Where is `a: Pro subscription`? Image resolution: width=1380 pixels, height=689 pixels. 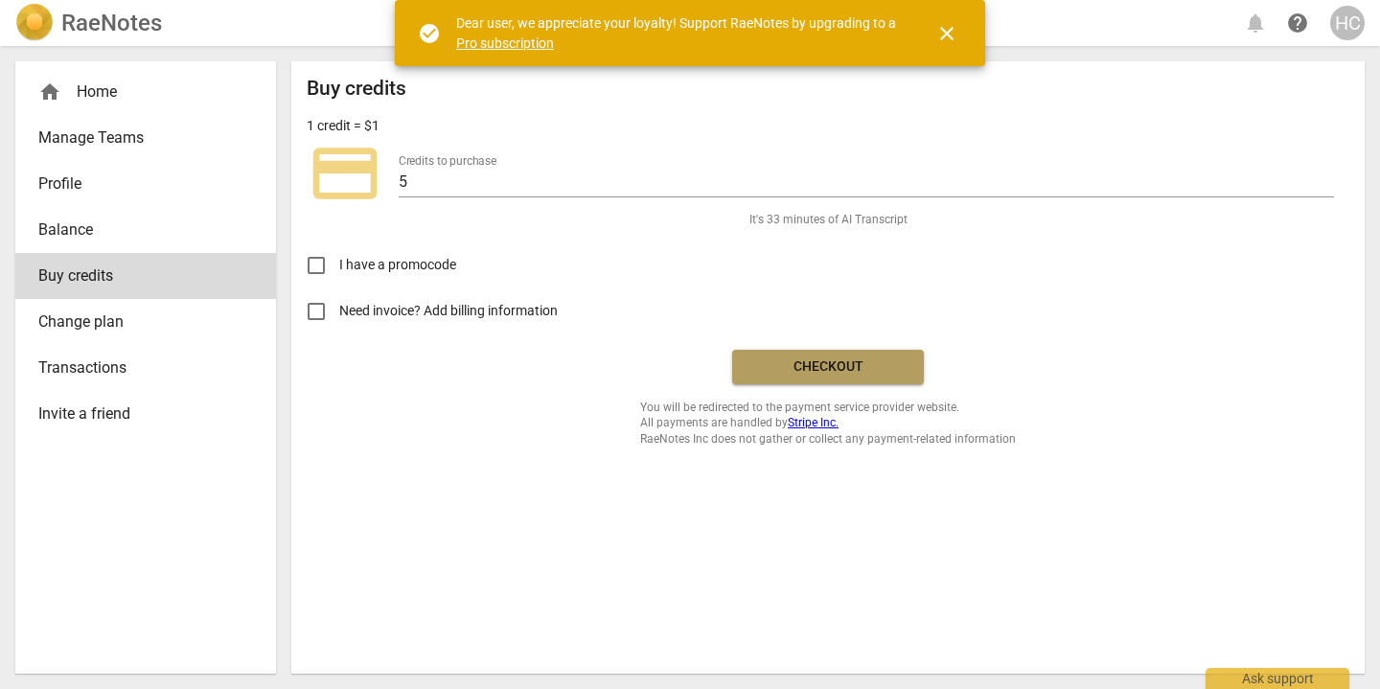 a: Pro subscription is located at coordinates (505, 43).